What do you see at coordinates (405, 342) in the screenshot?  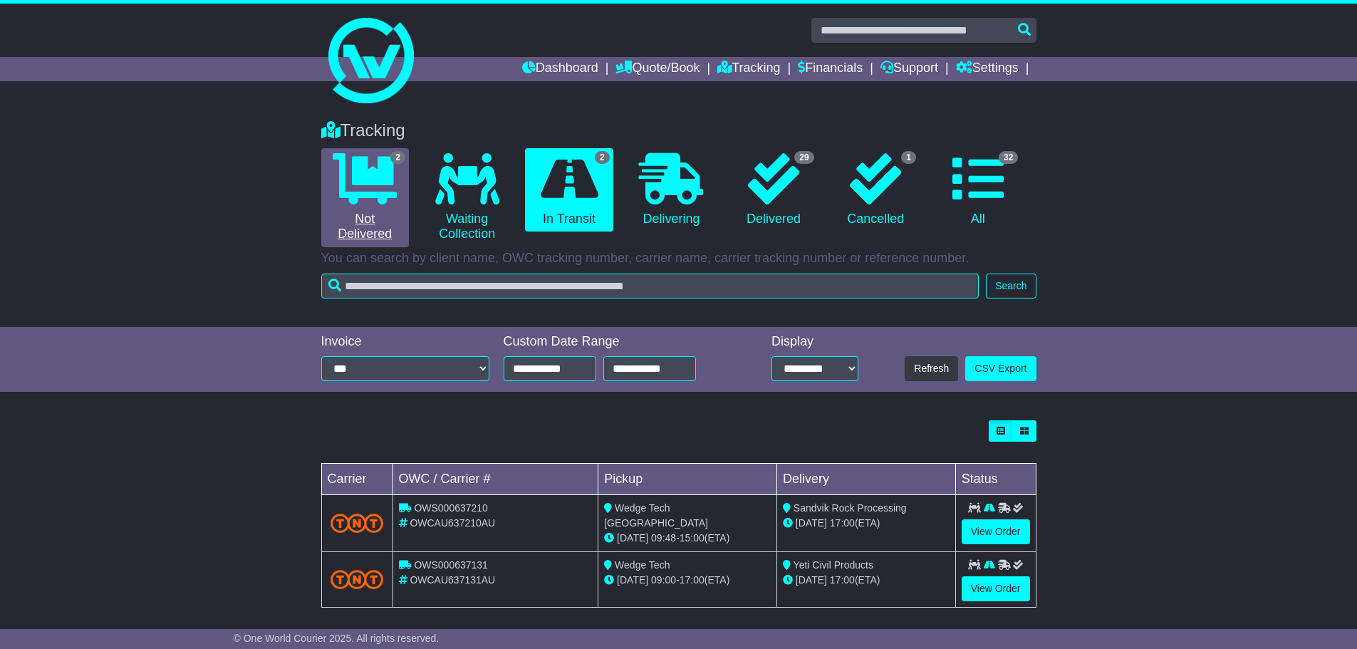 I see `div: Invoice` at bounding box center [405, 342].